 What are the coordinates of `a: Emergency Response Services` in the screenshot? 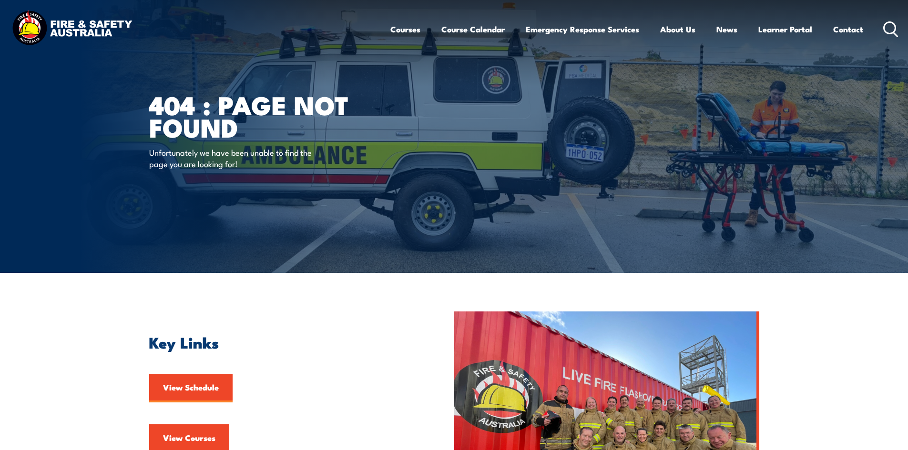 It's located at (582, 29).